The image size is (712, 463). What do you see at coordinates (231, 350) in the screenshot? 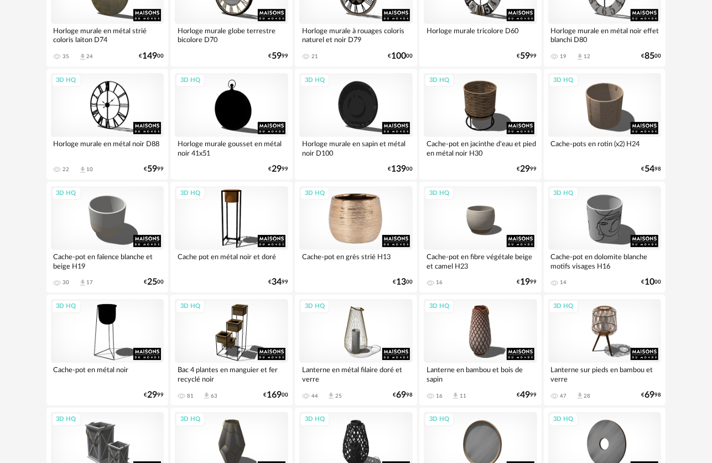
I see `a: 3D HQ Bac 4 plantes en manguier et fer recyclé noir 81 Download icon 63 €16900` at bounding box center [231, 350].